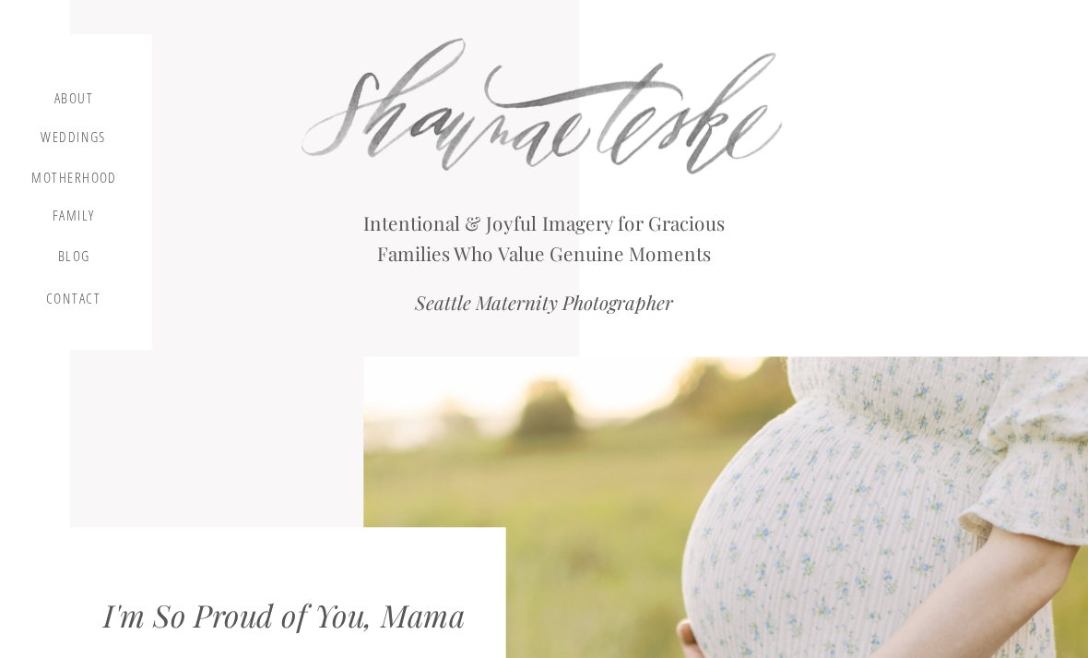 This screenshot has width=1088, height=658. What do you see at coordinates (74, 101) in the screenshot?
I see `a: about` at bounding box center [74, 101].